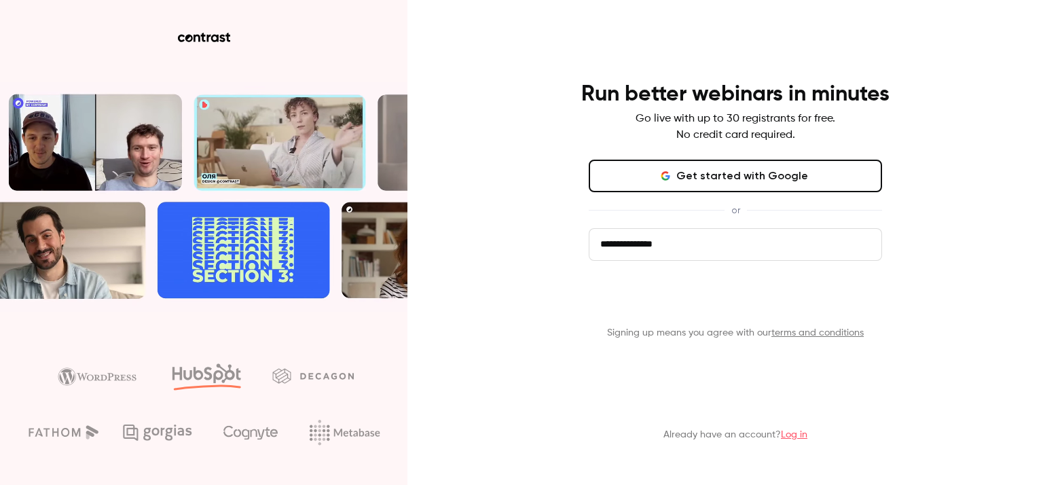 This screenshot has height=485, width=1043. Describe the element at coordinates (736, 210) in the screenshot. I see `span: or` at that location.